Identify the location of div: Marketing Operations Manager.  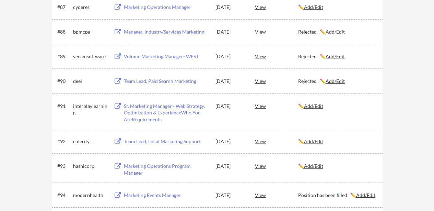
(166, 7).